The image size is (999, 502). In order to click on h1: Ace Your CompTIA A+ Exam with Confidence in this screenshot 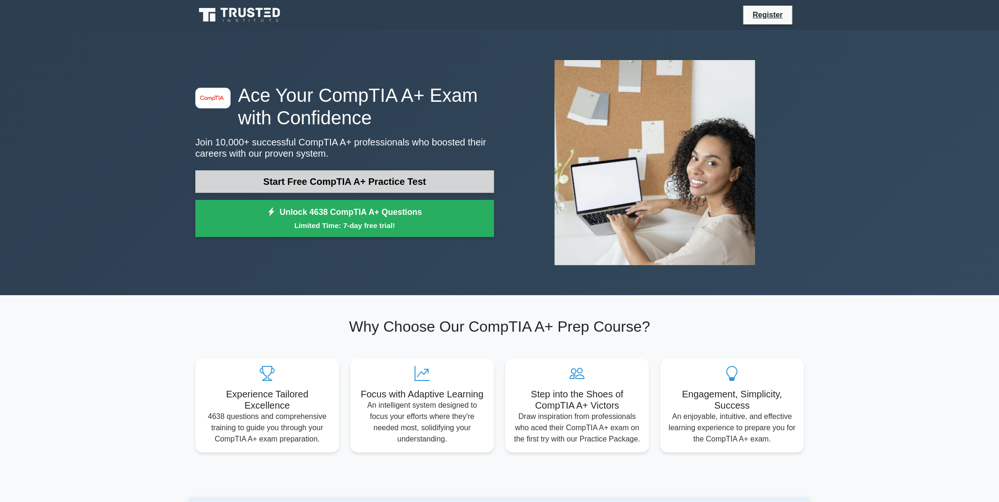, I will do `click(345, 107)`.